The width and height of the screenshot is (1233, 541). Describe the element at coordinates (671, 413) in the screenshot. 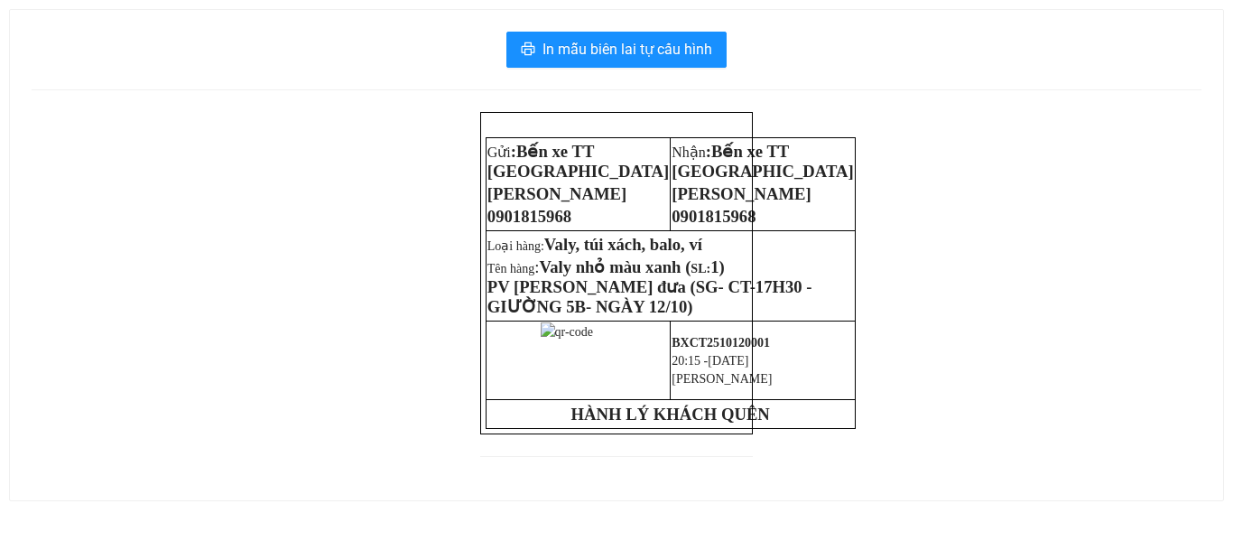

I see `strong: HÀNH LÝ KHÁCH QUÊN` at that location.